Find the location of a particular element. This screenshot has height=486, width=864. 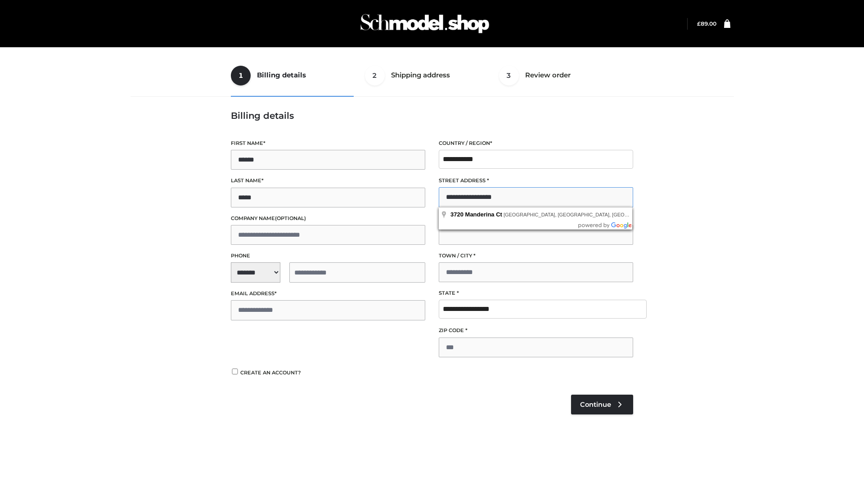

span: 3720 is located at coordinates (457, 214).